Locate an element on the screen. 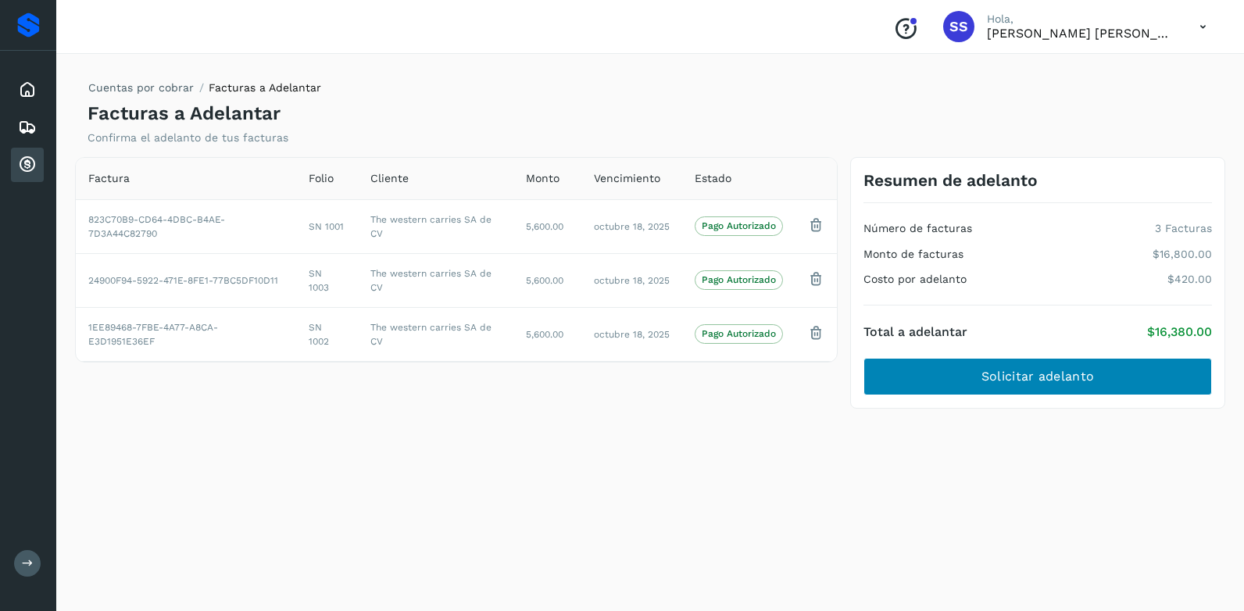 Image resolution: width=1244 pixels, height=611 pixels. h4: Facturas a Adelantar is located at coordinates (184, 113).